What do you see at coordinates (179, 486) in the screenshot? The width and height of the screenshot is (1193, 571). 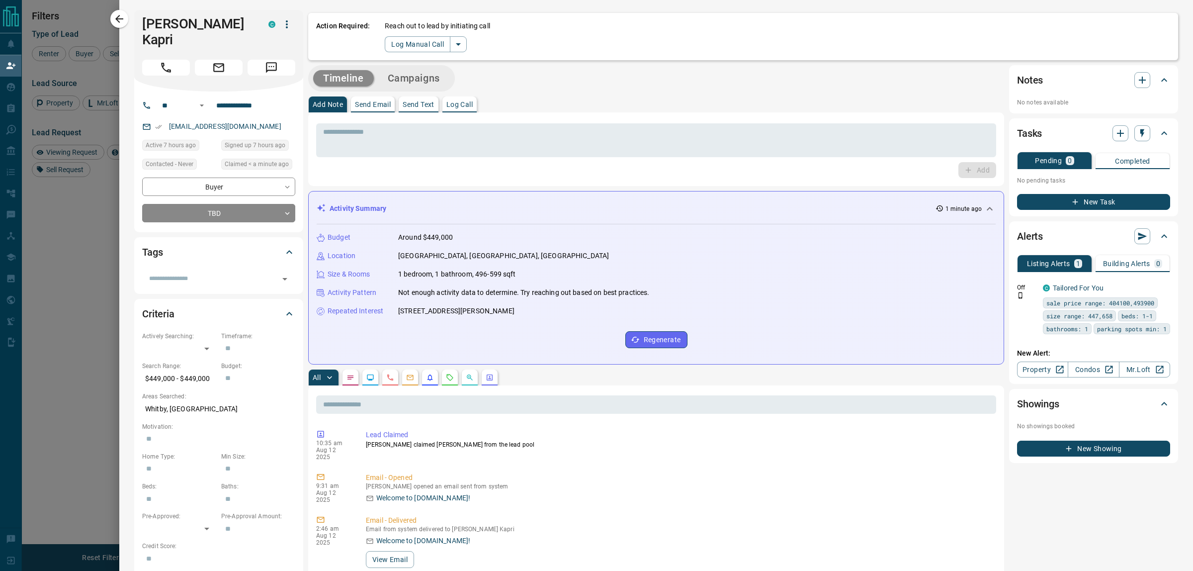 I see `p: Beds:` at bounding box center [179, 486].